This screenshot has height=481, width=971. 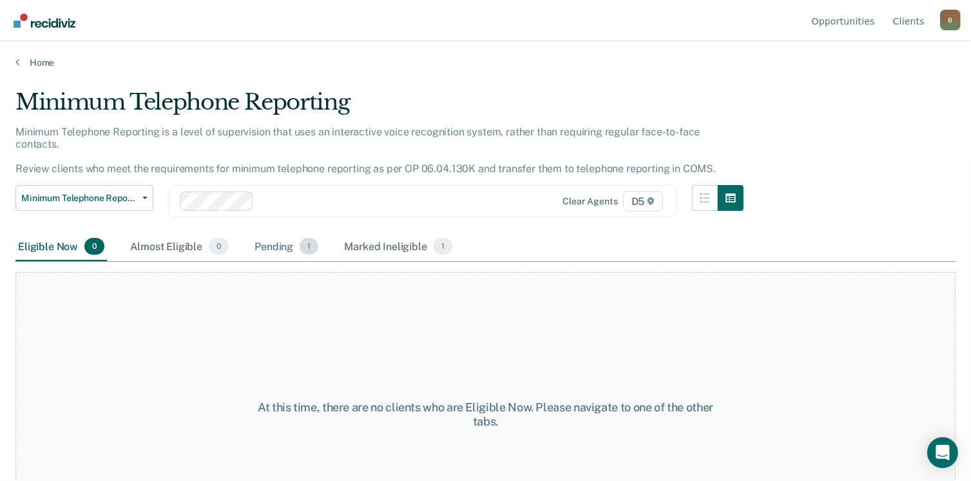 I want to click on div: Pending1, so click(x=286, y=247).